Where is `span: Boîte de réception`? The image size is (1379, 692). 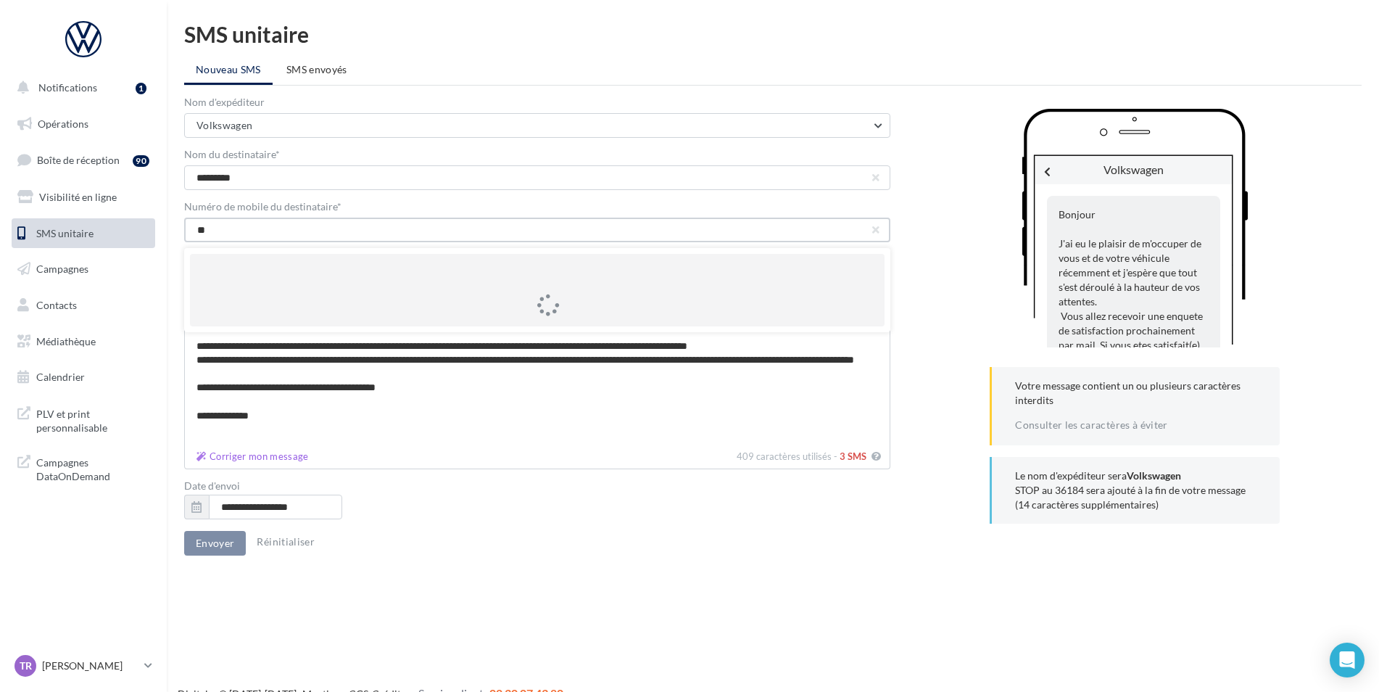 span: Boîte de réception is located at coordinates (78, 160).